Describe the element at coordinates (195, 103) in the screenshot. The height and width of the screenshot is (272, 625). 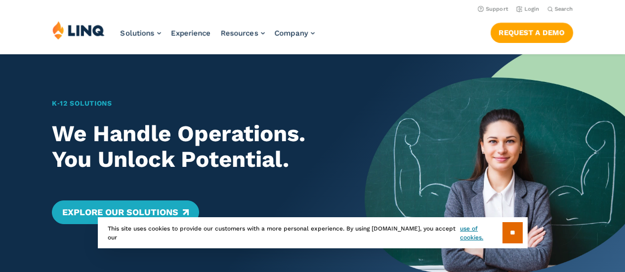
I see `h1: K‑12 Solutions` at that location.